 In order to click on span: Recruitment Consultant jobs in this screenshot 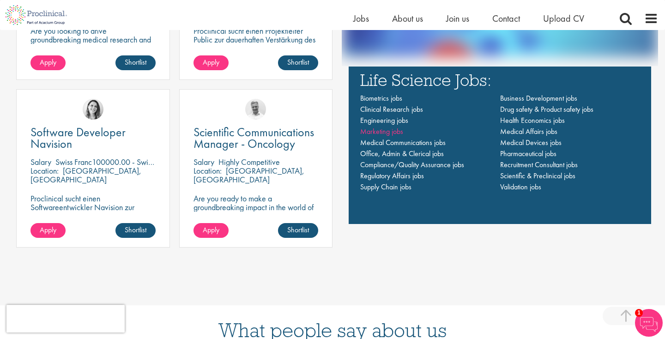, I will do `click(539, 164)`.